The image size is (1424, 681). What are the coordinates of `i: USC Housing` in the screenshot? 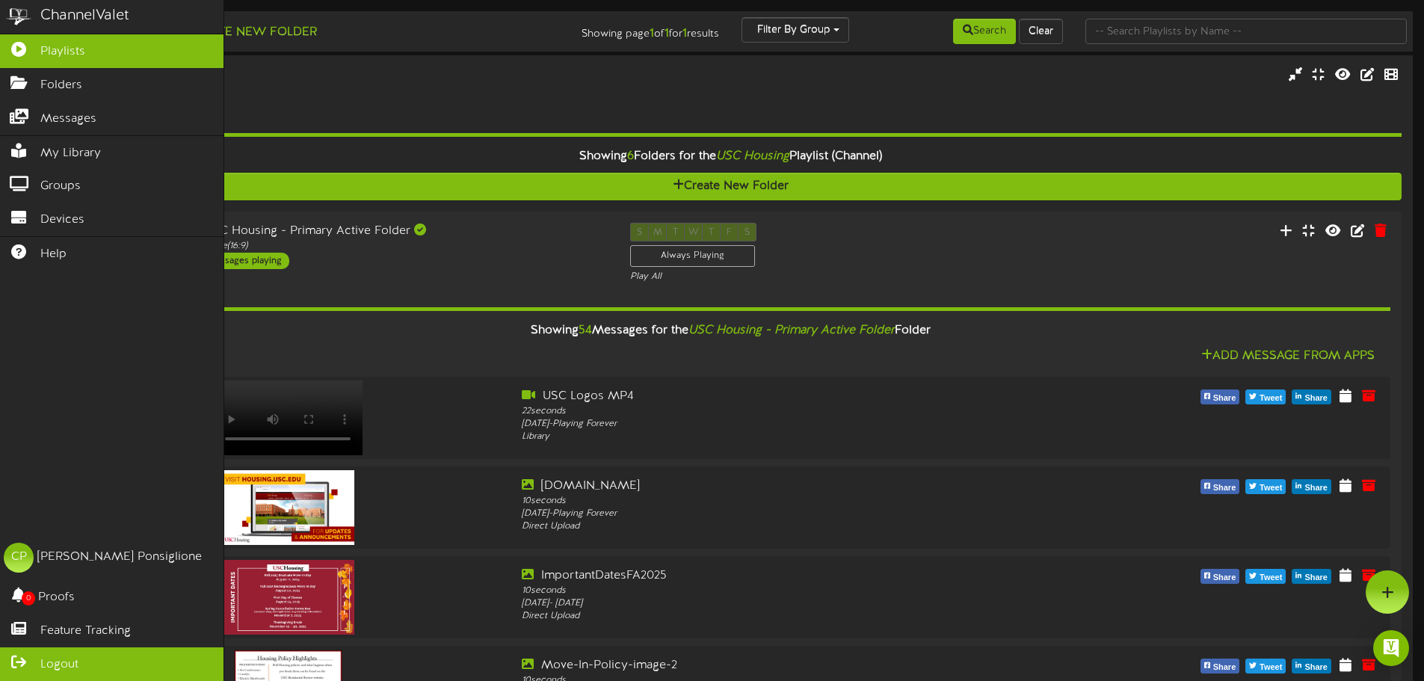 It's located at (753, 156).